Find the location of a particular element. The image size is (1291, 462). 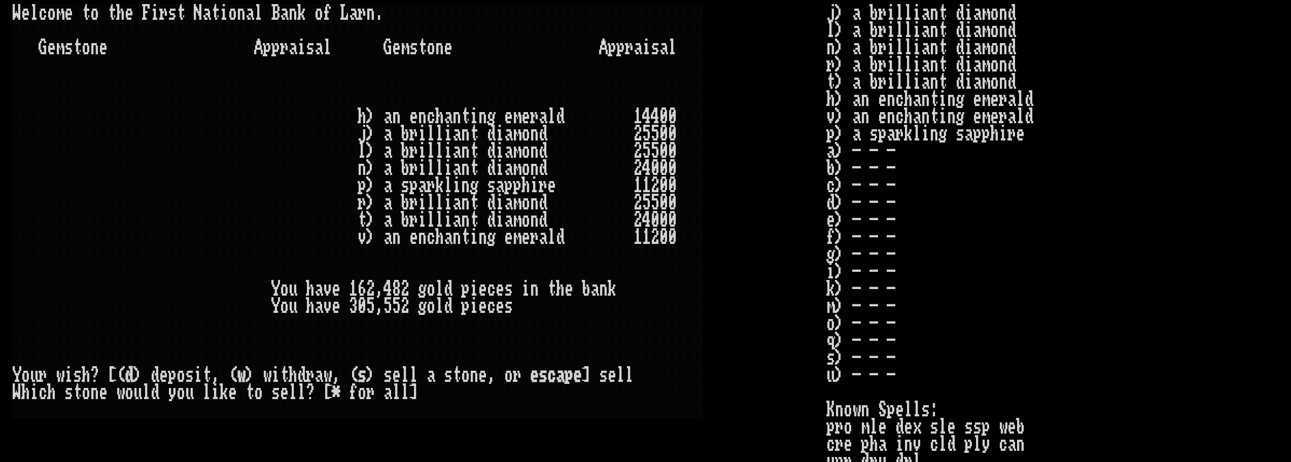

div: f is located at coordinates (327, 13).